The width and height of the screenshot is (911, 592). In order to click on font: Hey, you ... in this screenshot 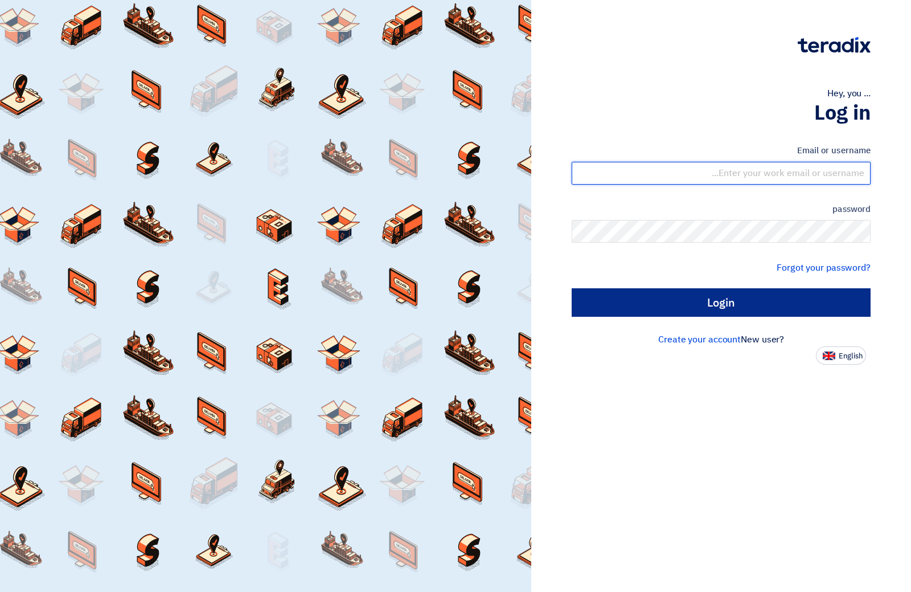, I will do `click(849, 93)`.